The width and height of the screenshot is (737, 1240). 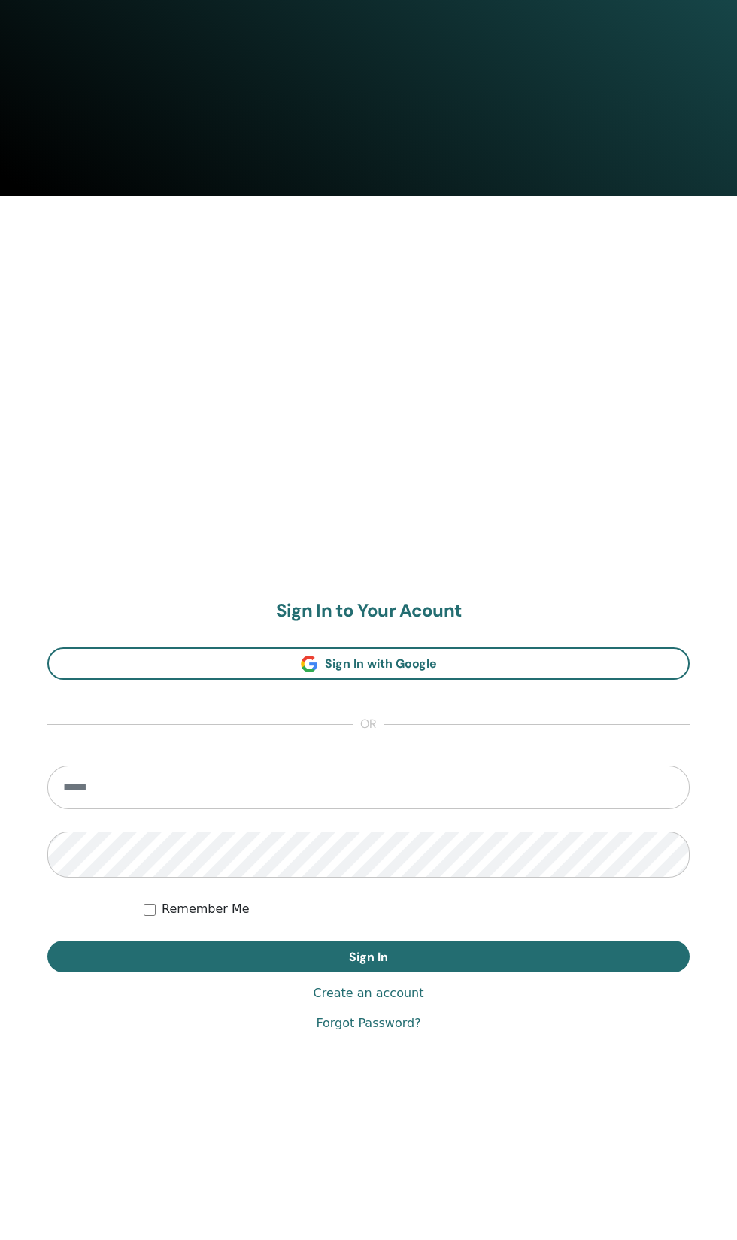 I want to click on a: Sign In with Google, so click(x=368, y=663).